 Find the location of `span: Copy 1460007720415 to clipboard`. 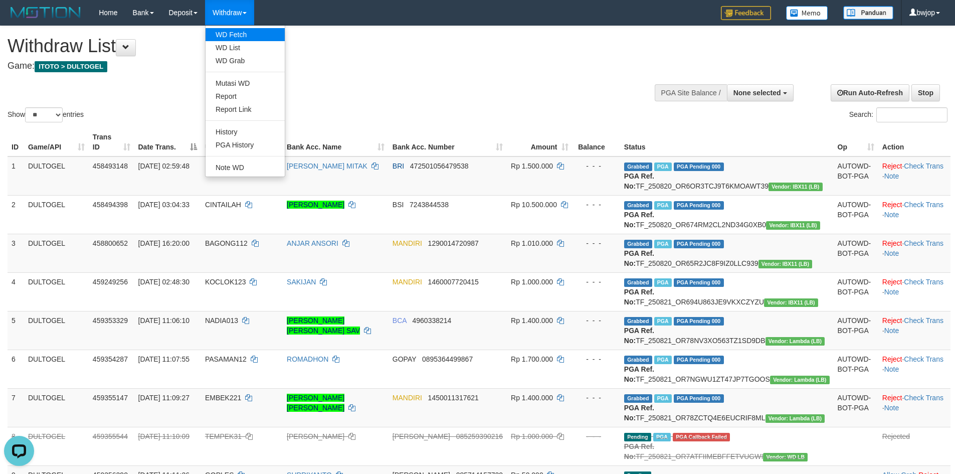

span: Copy 1460007720415 to clipboard is located at coordinates (453, 282).